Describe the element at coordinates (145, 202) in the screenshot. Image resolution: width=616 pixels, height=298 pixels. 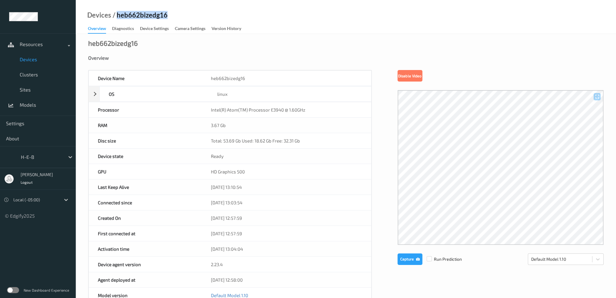
I see `div: Connected since` at that location.